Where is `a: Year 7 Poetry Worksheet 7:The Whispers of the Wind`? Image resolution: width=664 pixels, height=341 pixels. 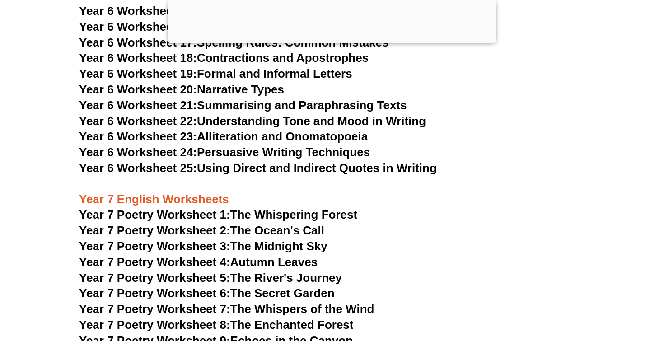 a: Year 7 Poetry Worksheet 7:The Whispers of the Wind is located at coordinates (226, 309).